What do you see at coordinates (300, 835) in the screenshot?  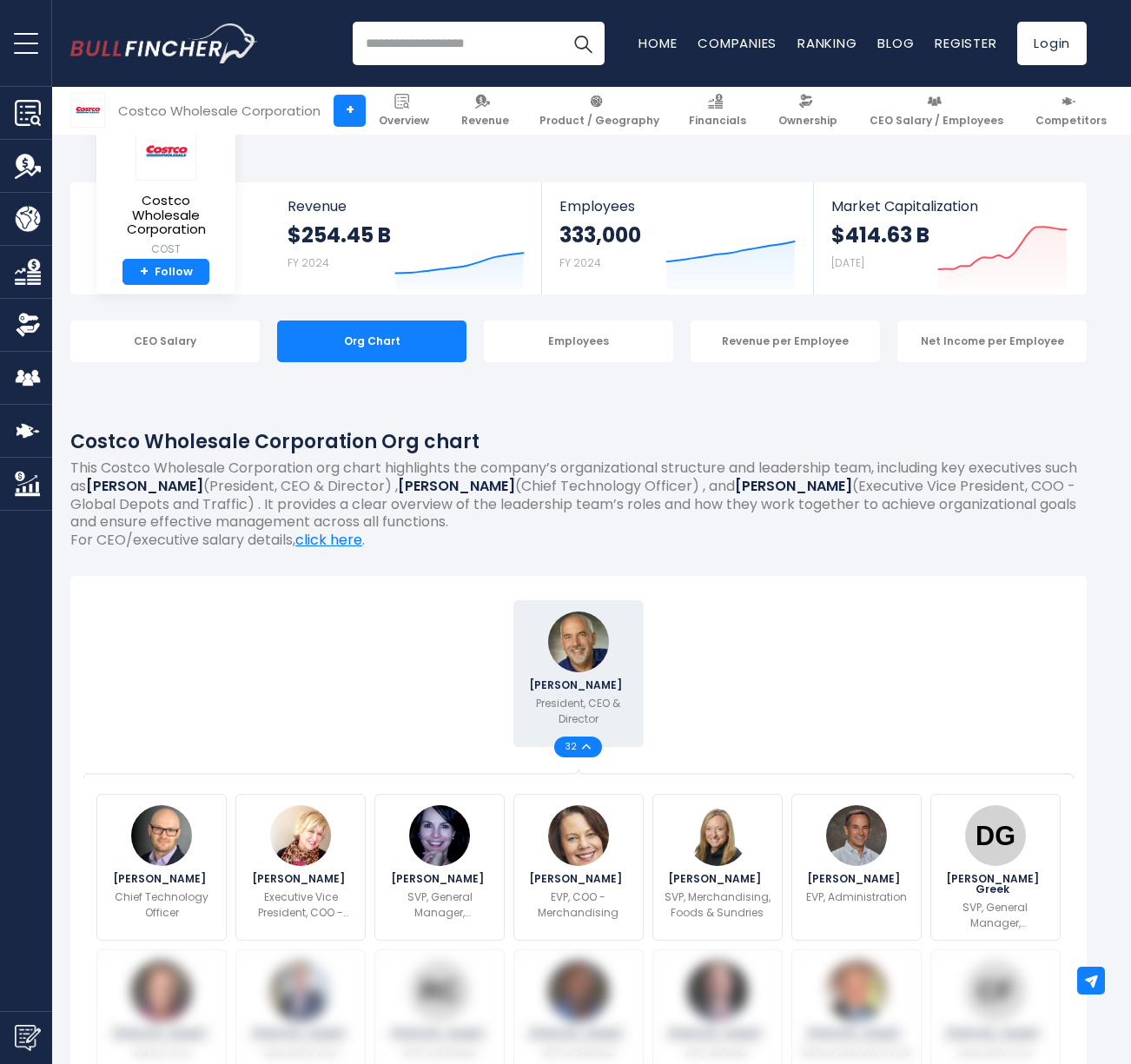 I see `img: Teresa Jones` at bounding box center [300, 835].